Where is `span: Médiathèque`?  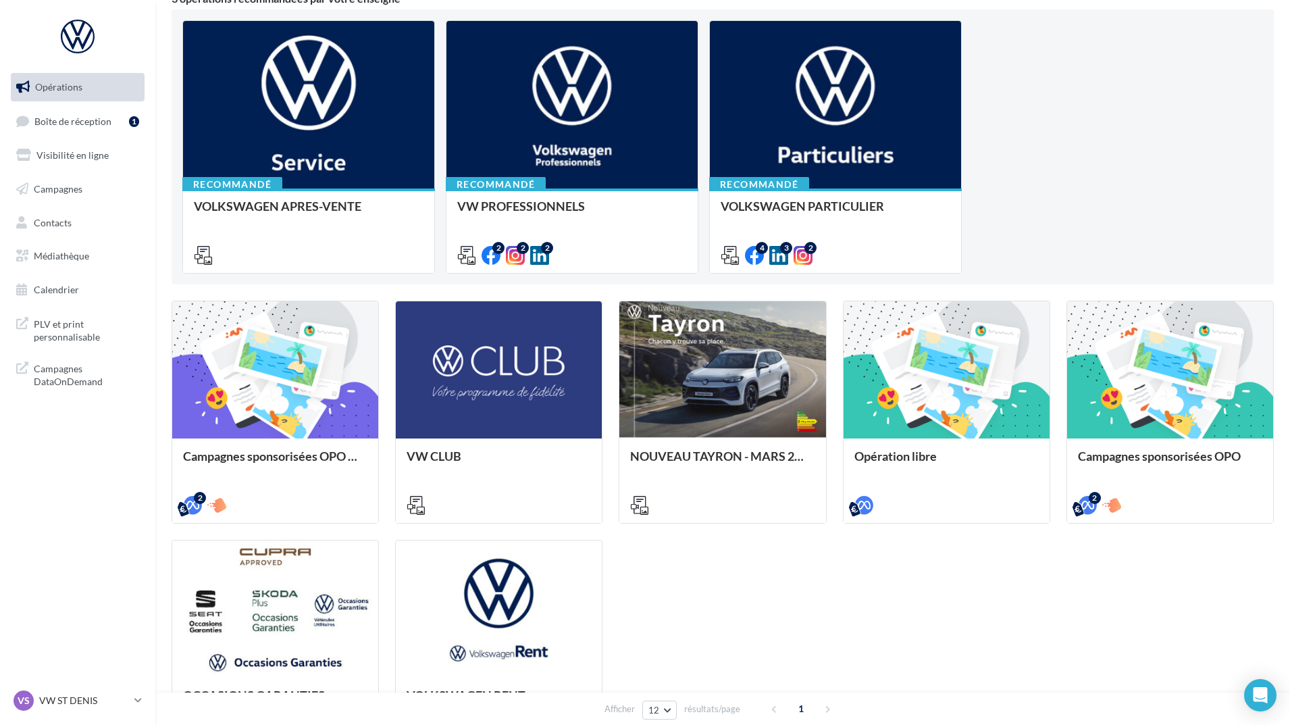
span: Médiathèque is located at coordinates (61, 255).